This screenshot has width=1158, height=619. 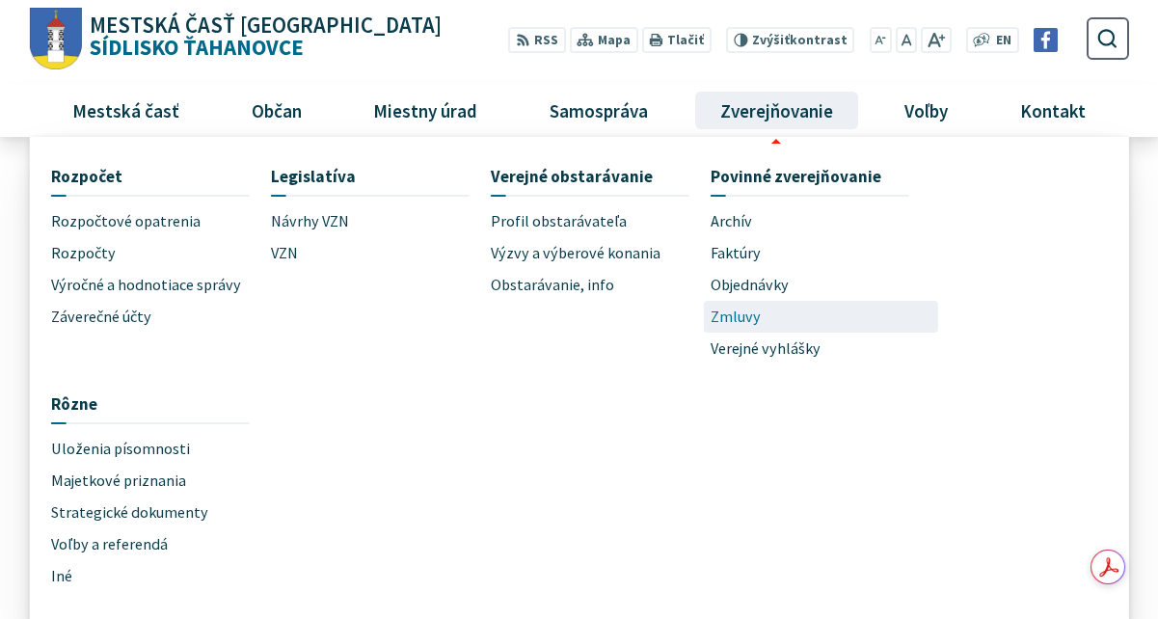 I want to click on a: Majetkové priznania, so click(x=161, y=480).